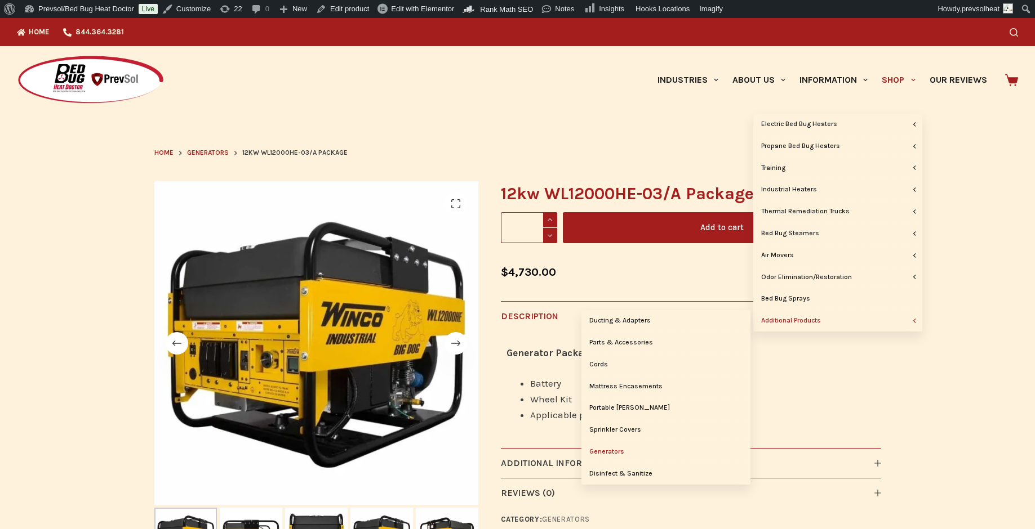 The image size is (1035, 529). Describe the element at coordinates (691, 463) in the screenshot. I see `button: Additional information` at that location.